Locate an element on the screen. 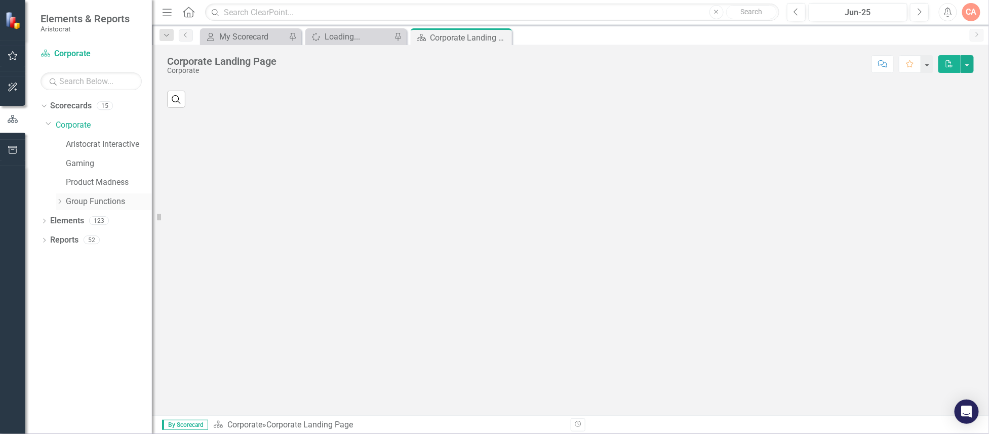 This screenshot has width=989, height=434. div: CA is located at coordinates (972, 12).